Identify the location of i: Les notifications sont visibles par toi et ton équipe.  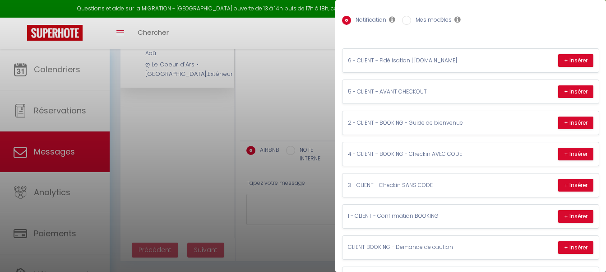
(392, 19).